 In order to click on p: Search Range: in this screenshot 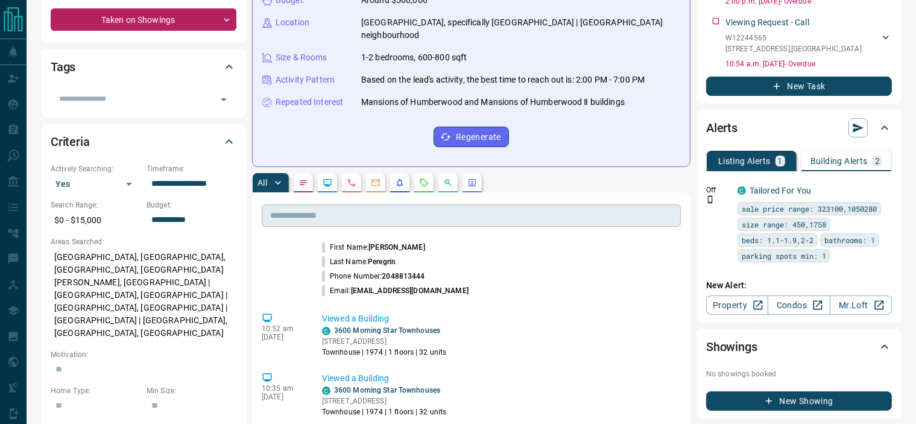, I will do `click(95, 205)`.